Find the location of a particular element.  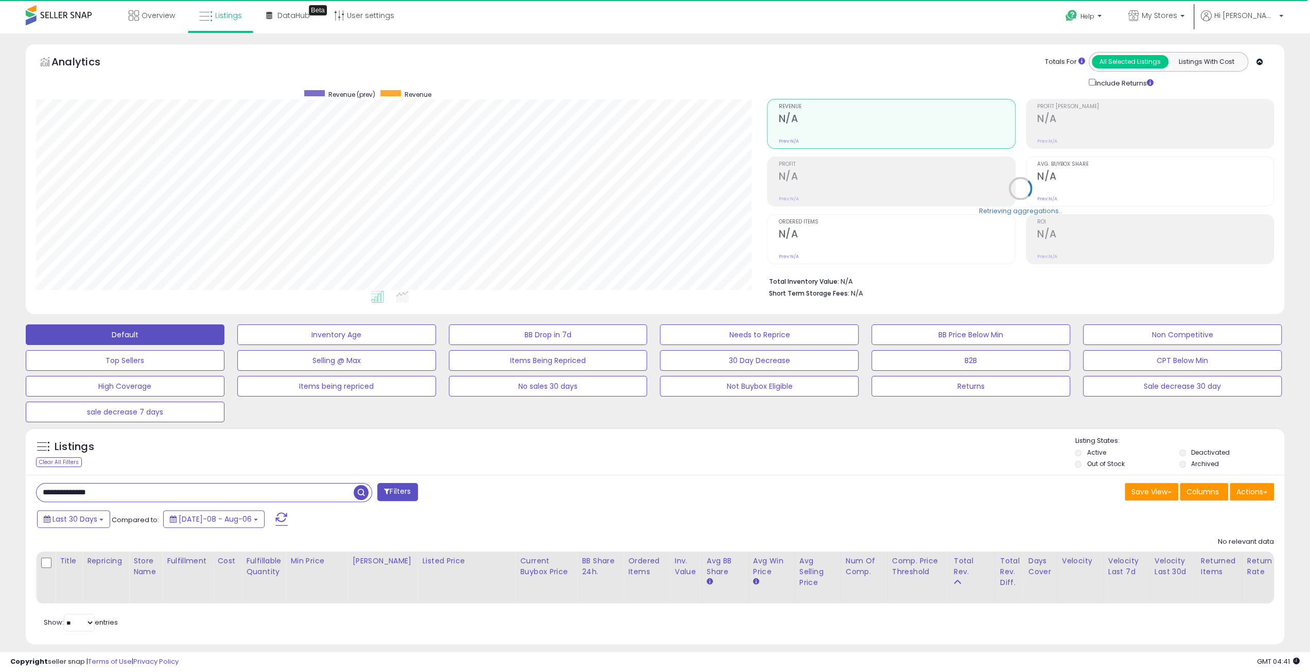

i: Get Help is located at coordinates (1071, 15).